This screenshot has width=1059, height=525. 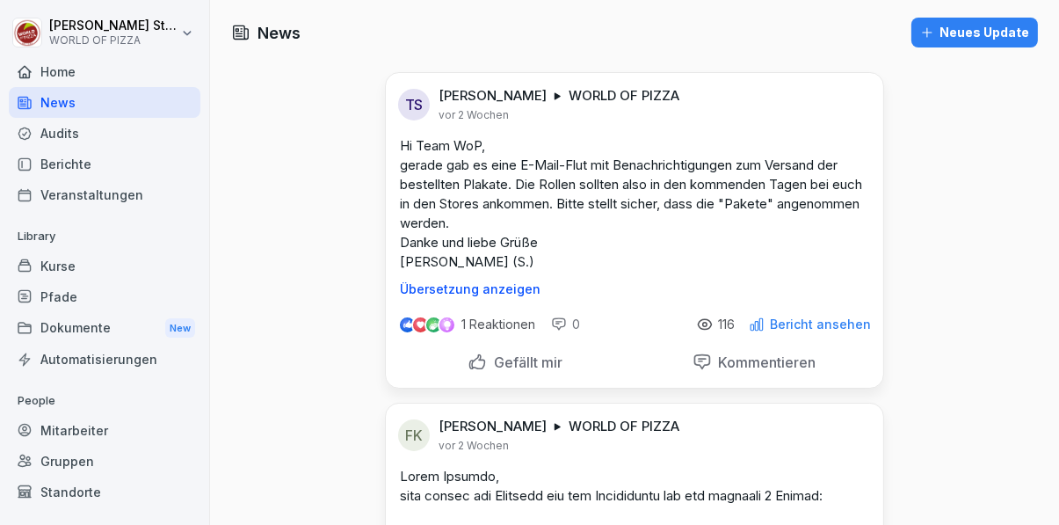 What do you see at coordinates (105, 359) in the screenshot?
I see `div: Automatisierungen` at bounding box center [105, 359].